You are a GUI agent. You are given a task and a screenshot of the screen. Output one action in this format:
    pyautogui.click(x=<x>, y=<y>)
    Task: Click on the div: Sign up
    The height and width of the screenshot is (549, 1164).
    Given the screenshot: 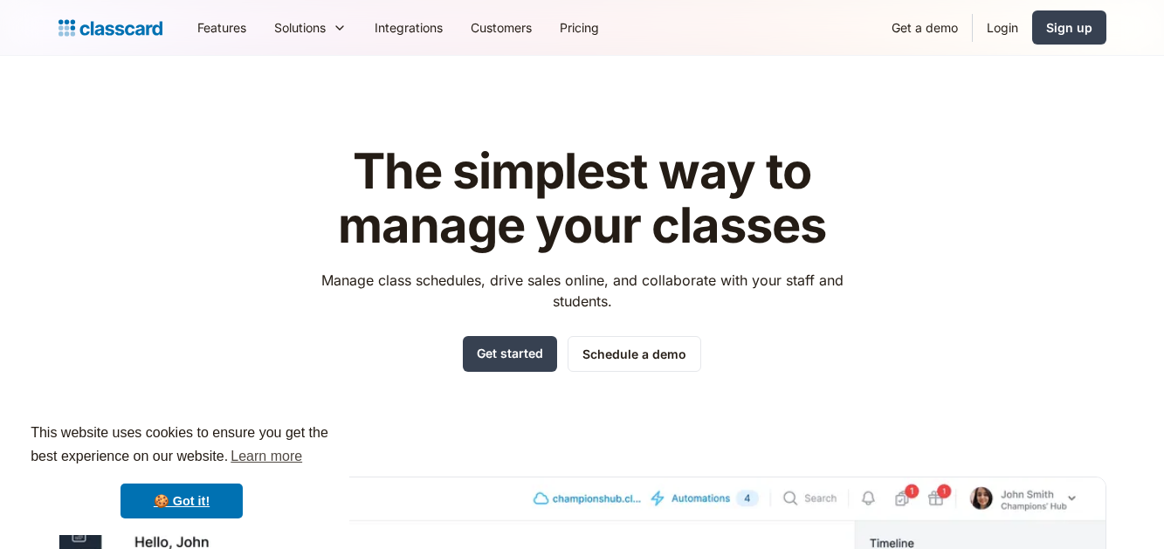 What is the action you would take?
    pyautogui.click(x=1068, y=27)
    